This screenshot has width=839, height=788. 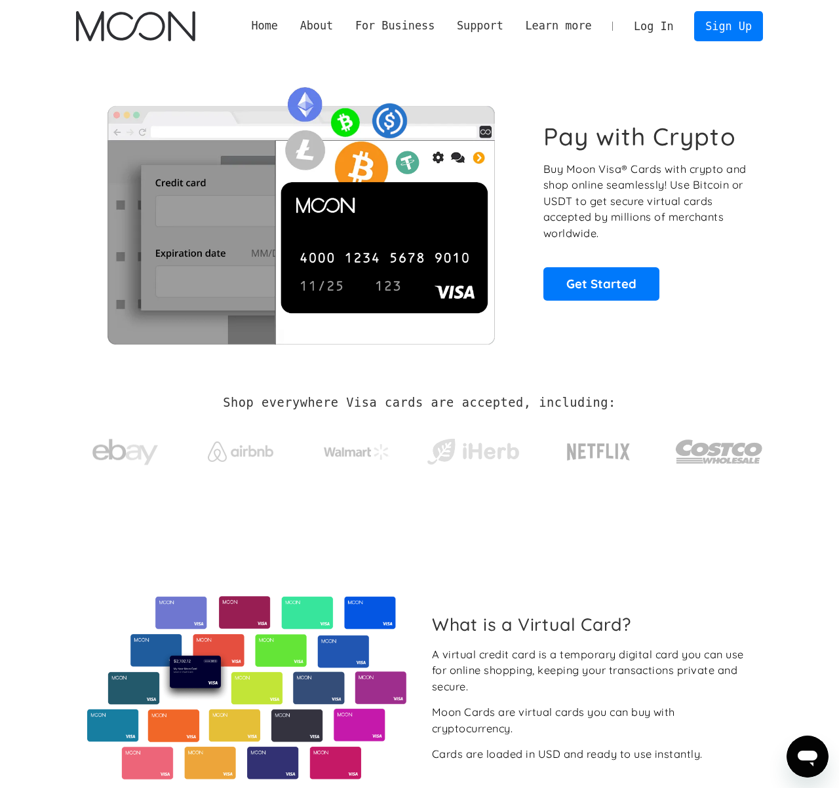 What do you see at coordinates (316, 26) in the screenshot?
I see `div: About` at bounding box center [316, 26].